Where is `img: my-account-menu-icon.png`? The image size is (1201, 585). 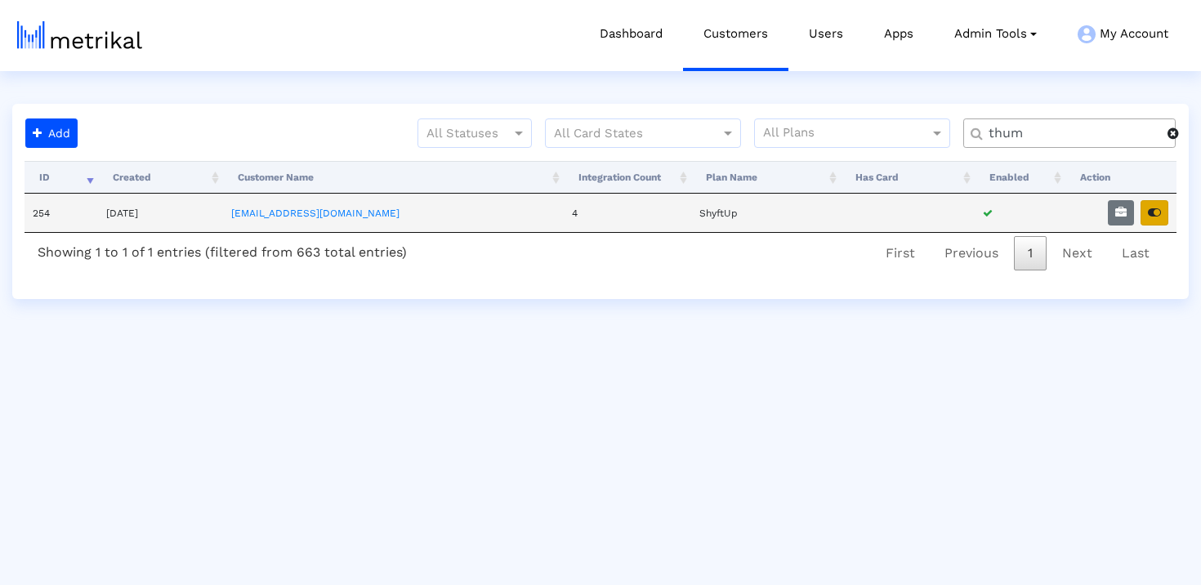
img: my-account-menu-icon.png is located at coordinates (1087, 34).